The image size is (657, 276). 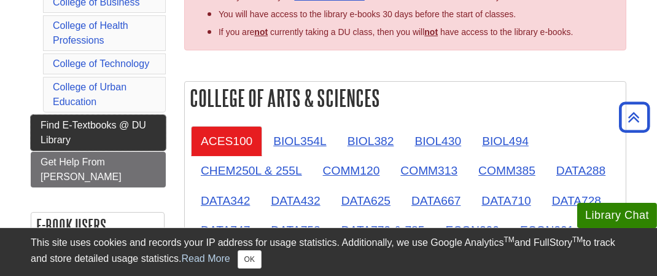 I want to click on button: Close, so click(x=249, y=259).